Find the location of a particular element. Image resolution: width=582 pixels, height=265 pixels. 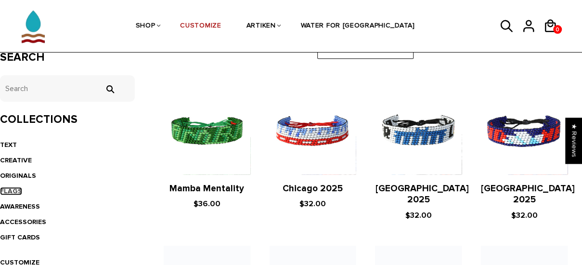

a: SHOP is located at coordinates (145, 26).